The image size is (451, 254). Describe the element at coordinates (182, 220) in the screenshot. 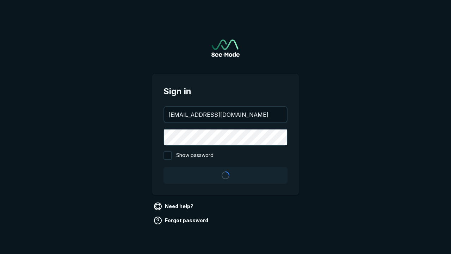

I see `a: Forgot password` at that location.